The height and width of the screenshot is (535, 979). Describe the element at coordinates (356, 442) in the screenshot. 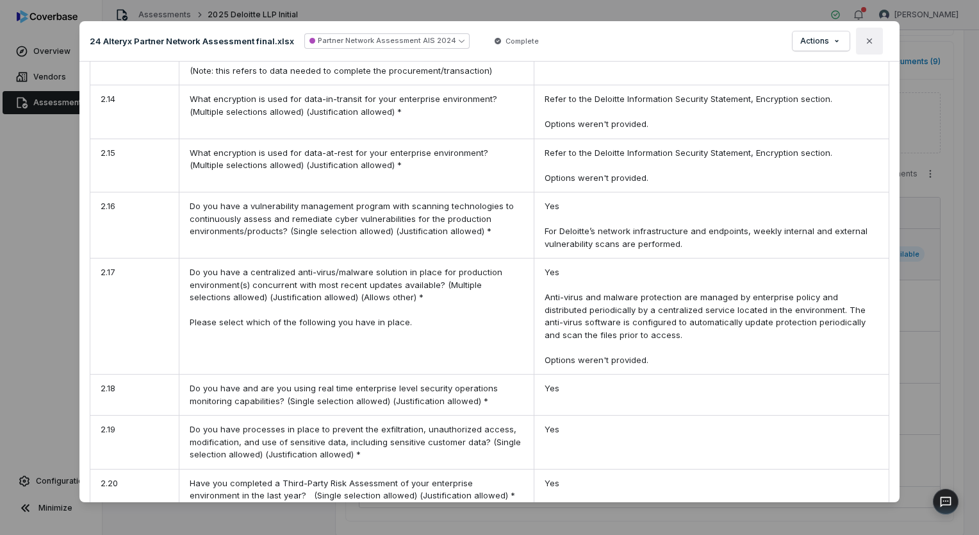

I see `div: Do you have processes in place to prevent the exfiltration, unauthorized access, modification, an...` at that location.